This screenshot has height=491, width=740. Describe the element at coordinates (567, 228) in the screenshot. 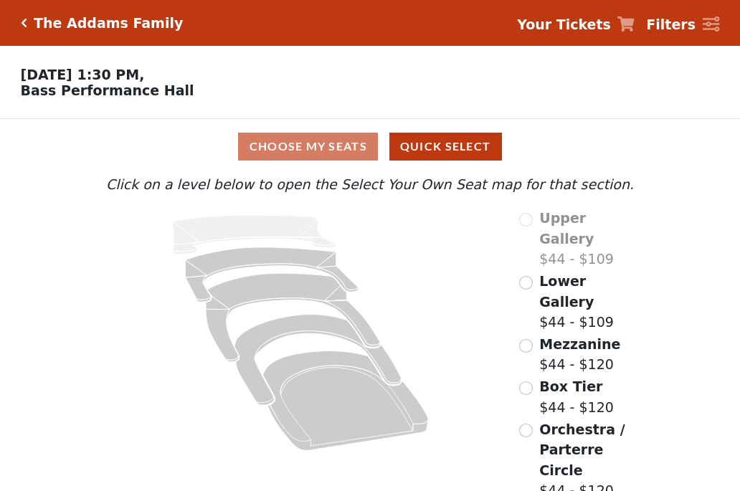

I see `span: Upper Gallery` at that location.